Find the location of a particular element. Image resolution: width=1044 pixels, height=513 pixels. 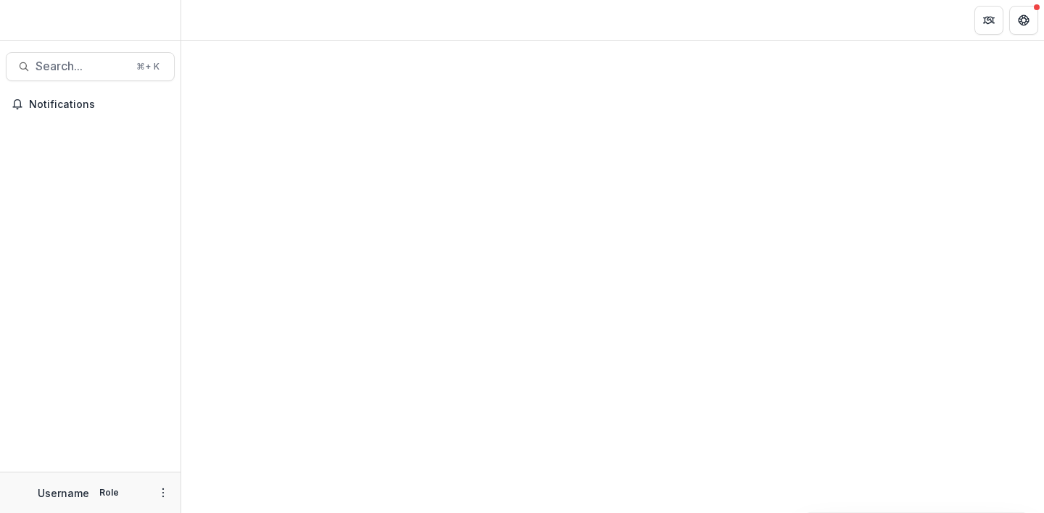

span: Notifications is located at coordinates (99, 104).